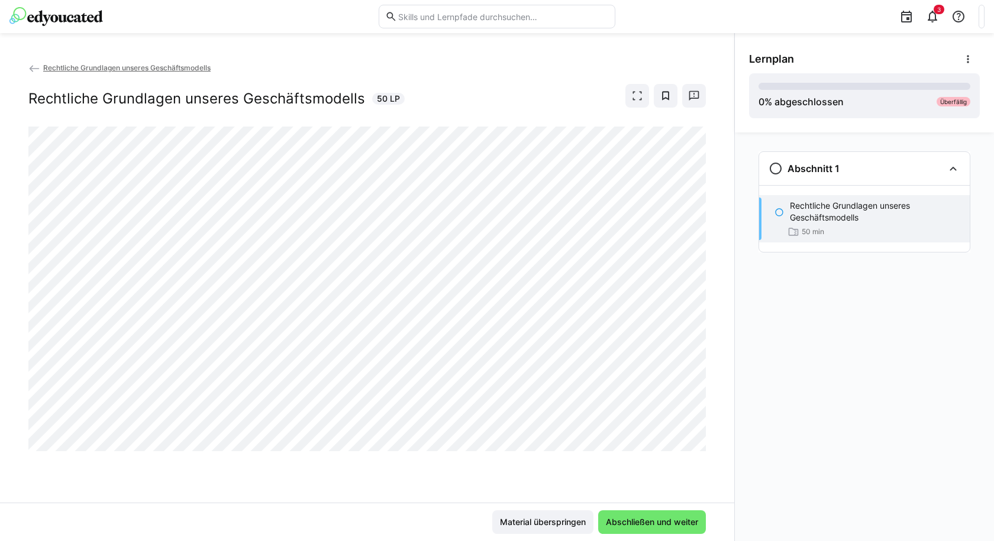 This screenshot has width=994, height=541. What do you see at coordinates (652, 522) in the screenshot?
I see `button: Abschließen und weiter` at bounding box center [652, 522].